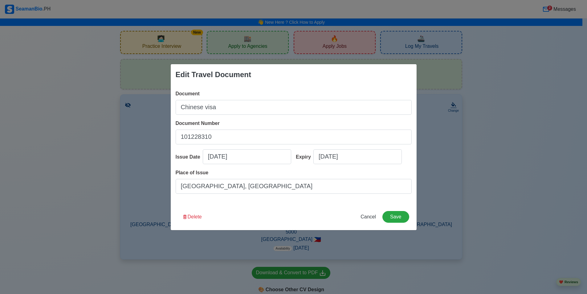 The height and width of the screenshot is (294, 587). Describe the element at coordinates (192, 217) in the screenshot. I see `button: Delete` at that location.